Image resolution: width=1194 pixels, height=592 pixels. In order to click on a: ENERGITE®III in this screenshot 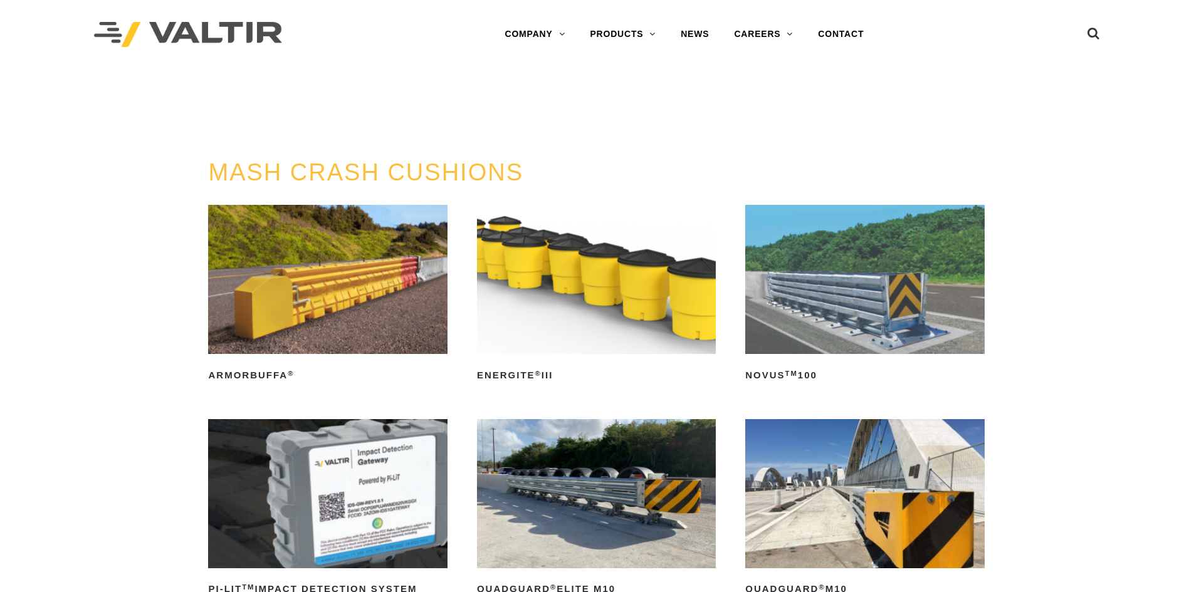, I will do `click(596, 295)`.